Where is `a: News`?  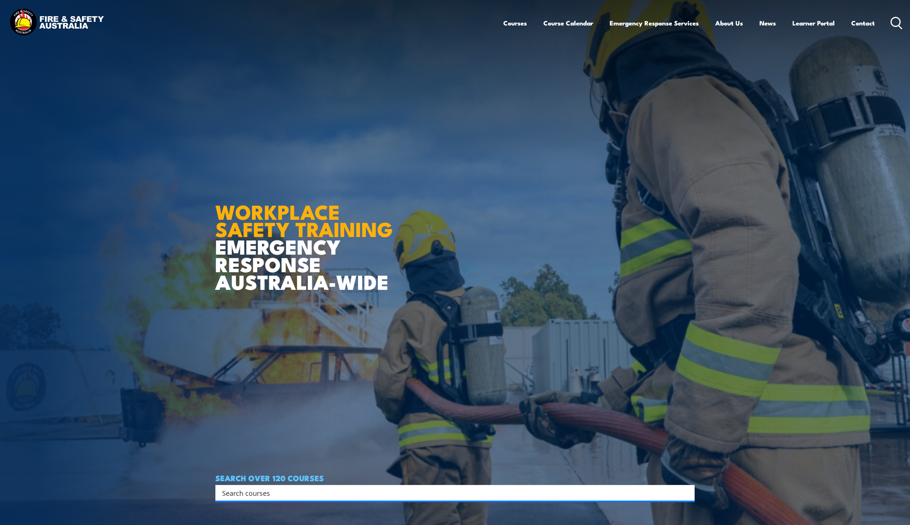 a: News is located at coordinates (767, 23).